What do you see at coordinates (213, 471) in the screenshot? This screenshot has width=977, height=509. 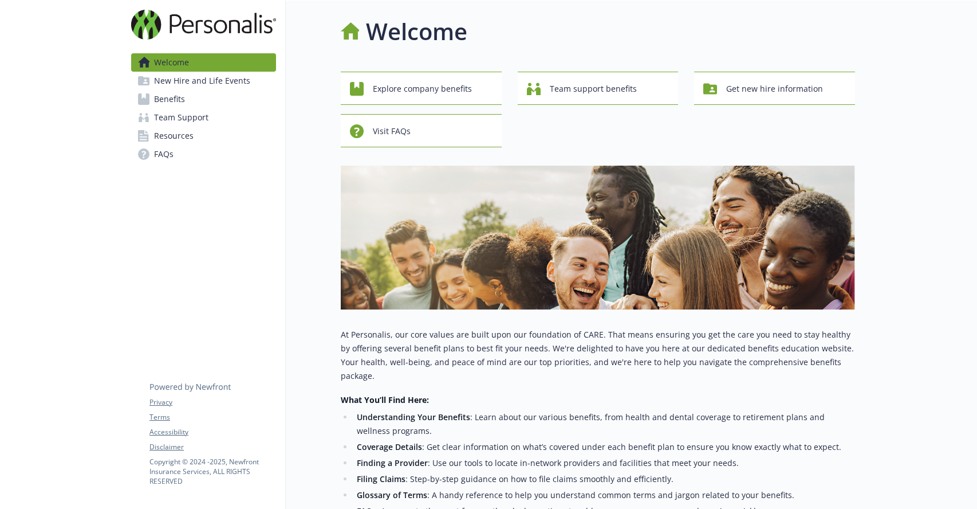 I see `p: Copyright © 2024 - 2025 , Newfront Insurance Services, ALL RIGHTS RESERVED` at bounding box center [213, 471].